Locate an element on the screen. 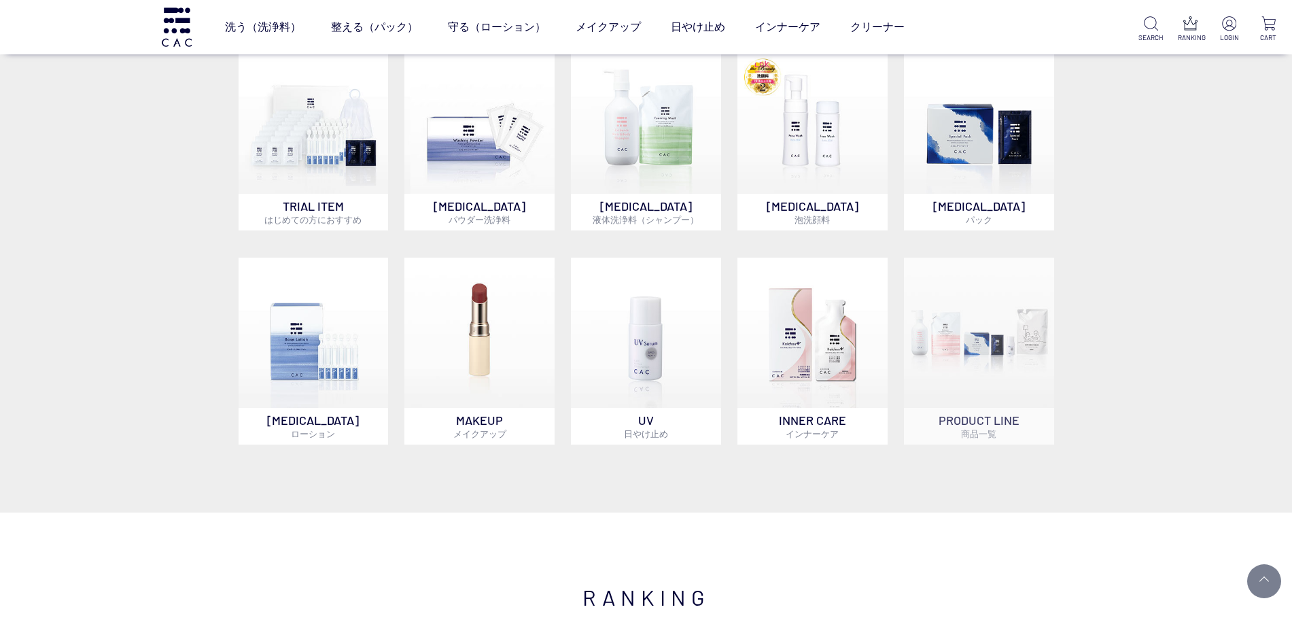 The width and height of the screenshot is (1292, 620). p: TRIAL ITEM is located at coordinates (313, 212).